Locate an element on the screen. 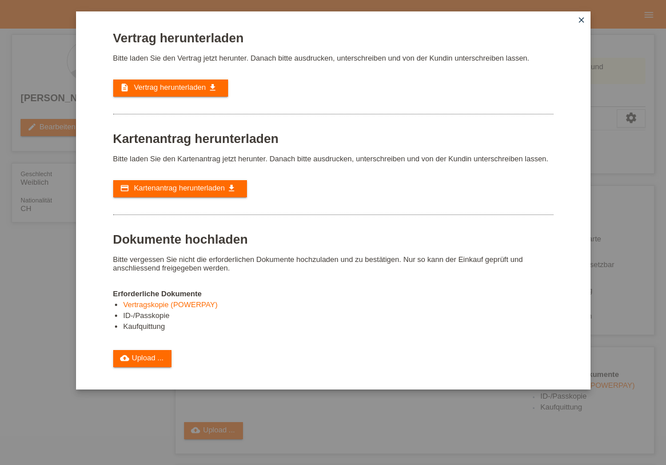 The height and width of the screenshot is (465, 666). a: description Vertrag herunterladen get_app is located at coordinates (170, 88).